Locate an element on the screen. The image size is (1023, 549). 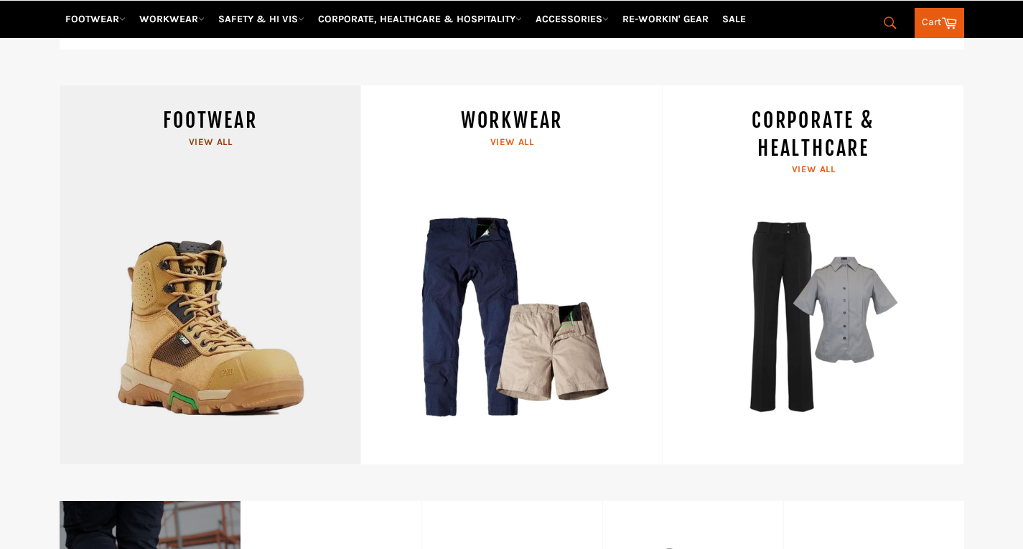
a: CORPORATE & HEALTHCARE View all wear corporate is located at coordinates (813, 275).